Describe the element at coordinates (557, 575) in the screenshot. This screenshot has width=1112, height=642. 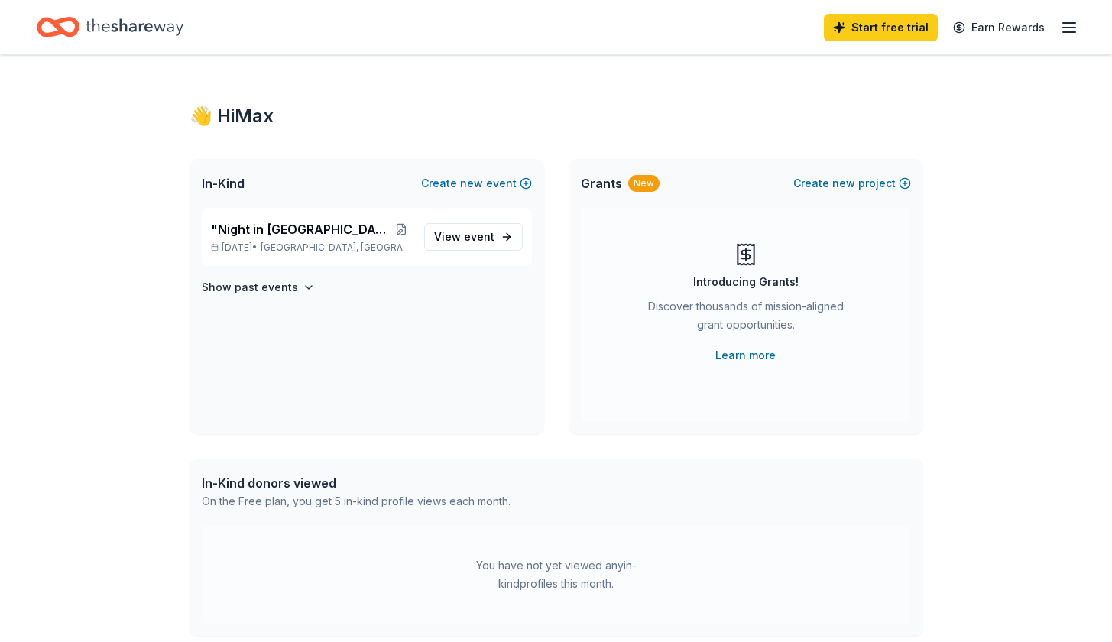
I see `div: You have not yet viewed any in-kind profiles this month.` at that location.